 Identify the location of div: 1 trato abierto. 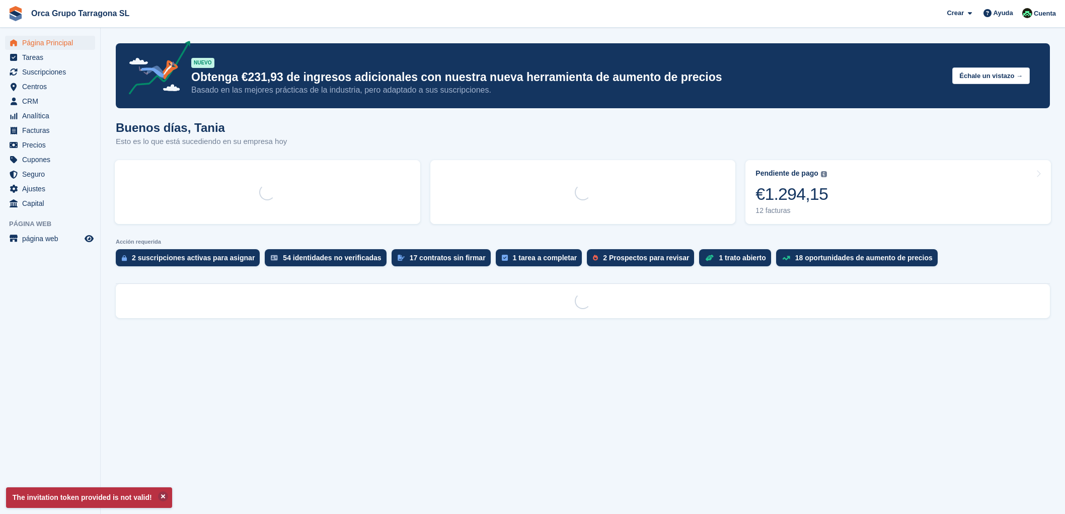
(742, 258).